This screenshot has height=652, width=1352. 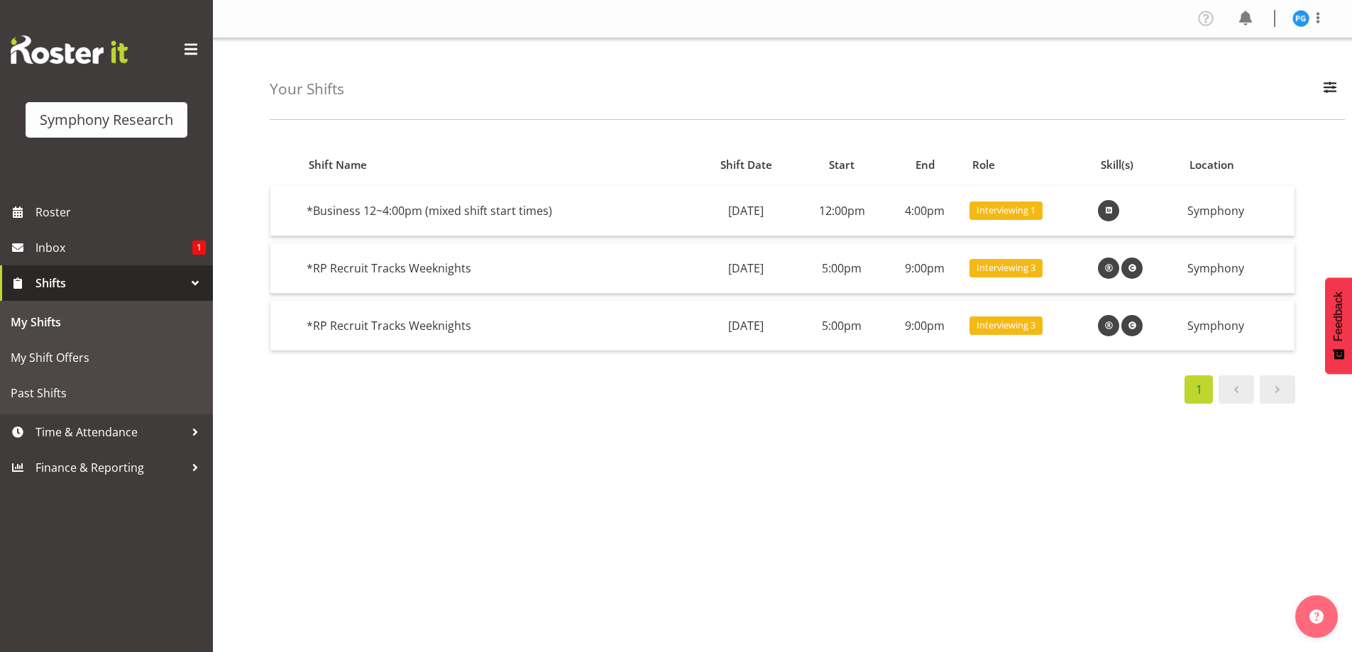 I want to click on span: Inbox, so click(x=114, y=248).